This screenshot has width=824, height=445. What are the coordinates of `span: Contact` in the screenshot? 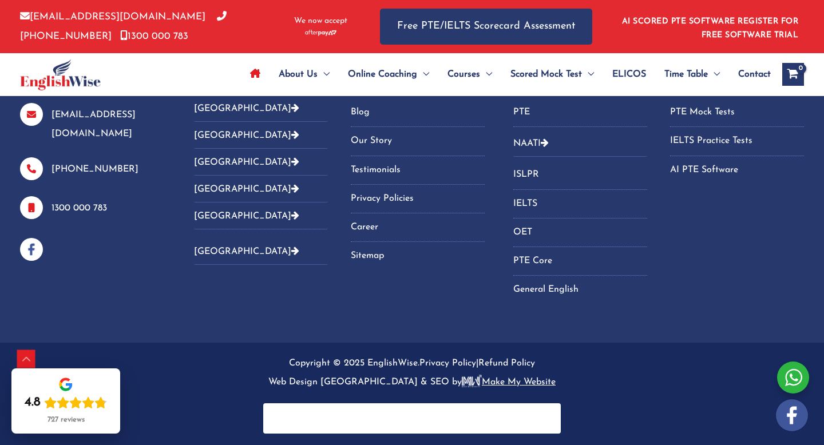 It's located at (754, 74).